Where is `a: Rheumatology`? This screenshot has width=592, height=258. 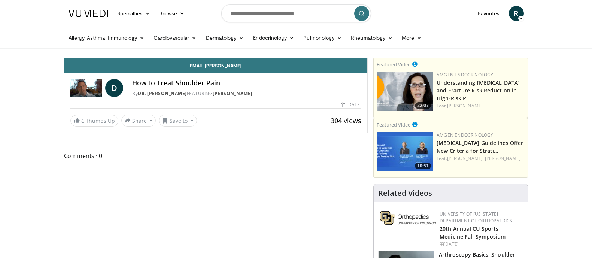 a: Rheumatology is located at coordinates (372, 38).